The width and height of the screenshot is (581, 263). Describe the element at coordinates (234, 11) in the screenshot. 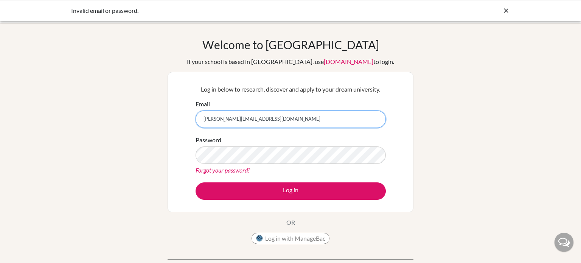

I see `div: Invalid email or password.` at that location.